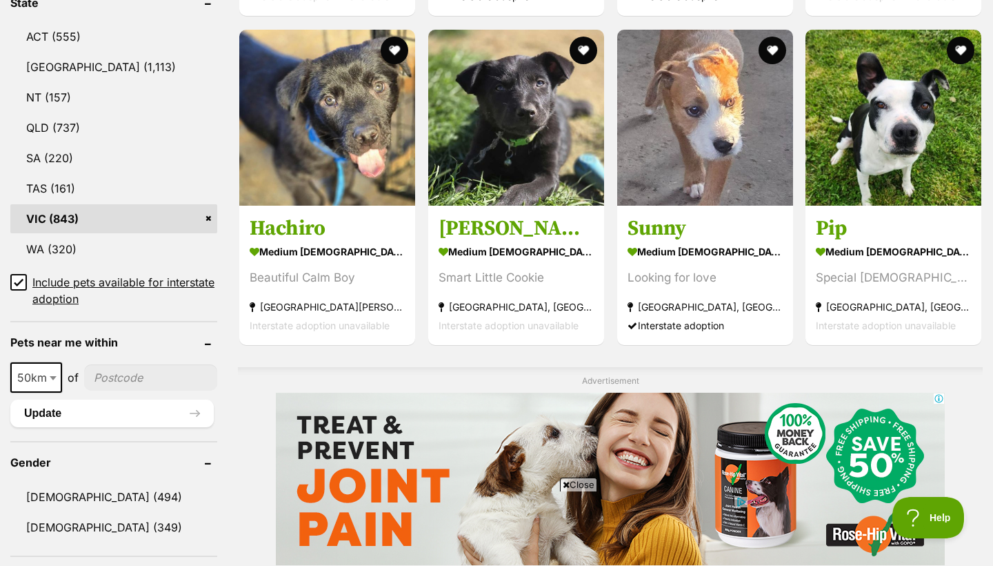 The image size is (993, 566). What do you see at coordinates (705, 117) in the screenshot?
I see `img: Sunny - Jack Russell Terrier Dog` at bounding box center [705, 117].